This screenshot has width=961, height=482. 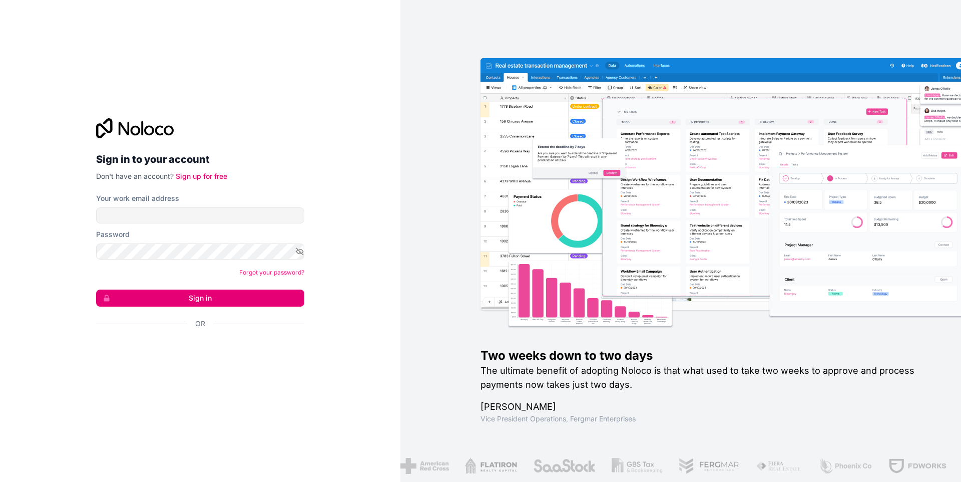 What do you see at coordinates (491, 466) in the screenshot?
I see `img: /assets/flatiron-C8eUkumj.png` at bounding box center [491, 466].